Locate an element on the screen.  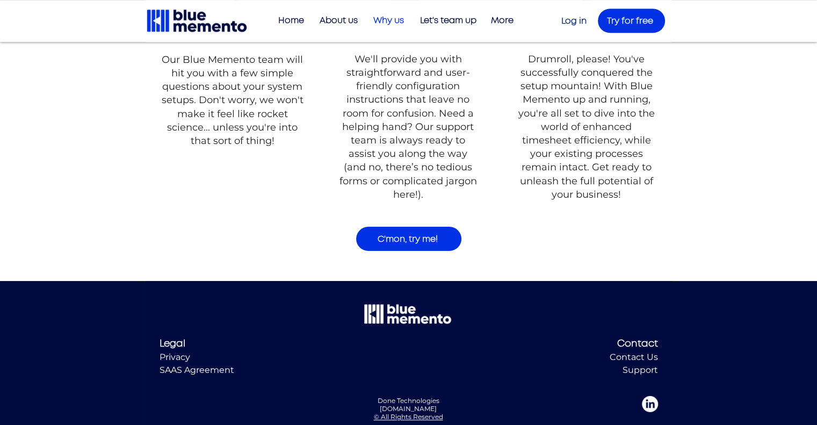
a: Home is located at coordinates (289, 20).